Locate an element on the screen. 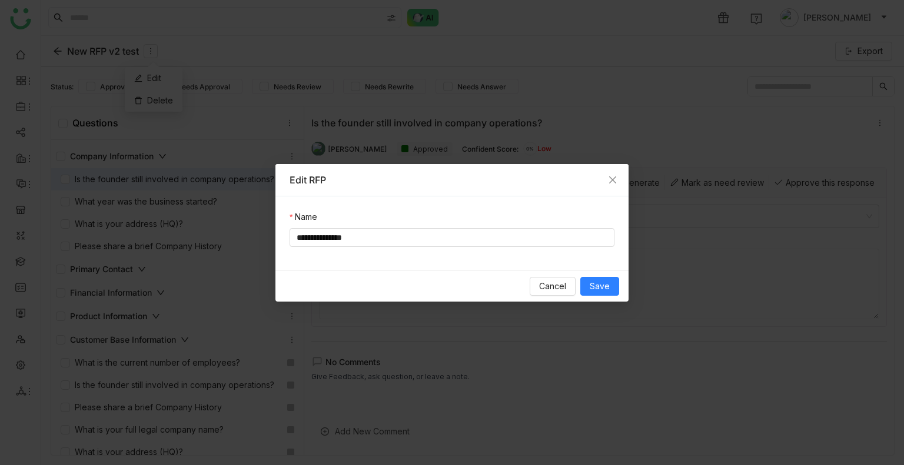 The height and width of the screenshot is (465, 904). button: Cancel is located at coordinates (552, 287).